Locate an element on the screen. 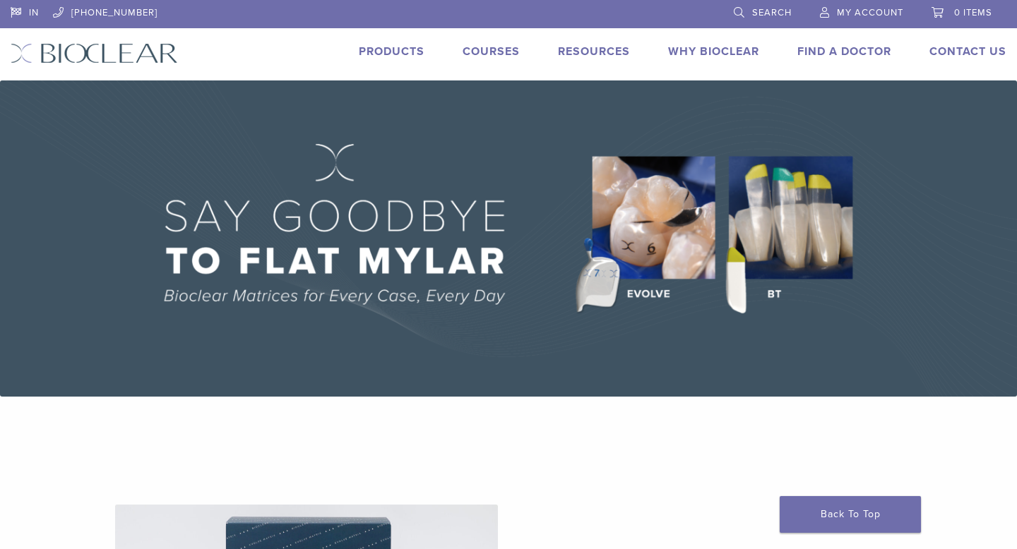 The width and height of the screenshot is (1017, 549). a: Products is located at coordinates (391, 52).